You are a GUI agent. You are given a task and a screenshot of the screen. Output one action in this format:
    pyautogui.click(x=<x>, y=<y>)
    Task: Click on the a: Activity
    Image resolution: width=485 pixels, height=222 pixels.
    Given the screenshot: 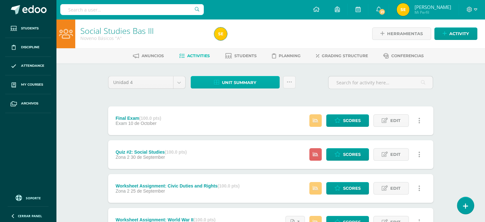 What is the action you would take?
    pyautogui.click(x=456, y=33)
    